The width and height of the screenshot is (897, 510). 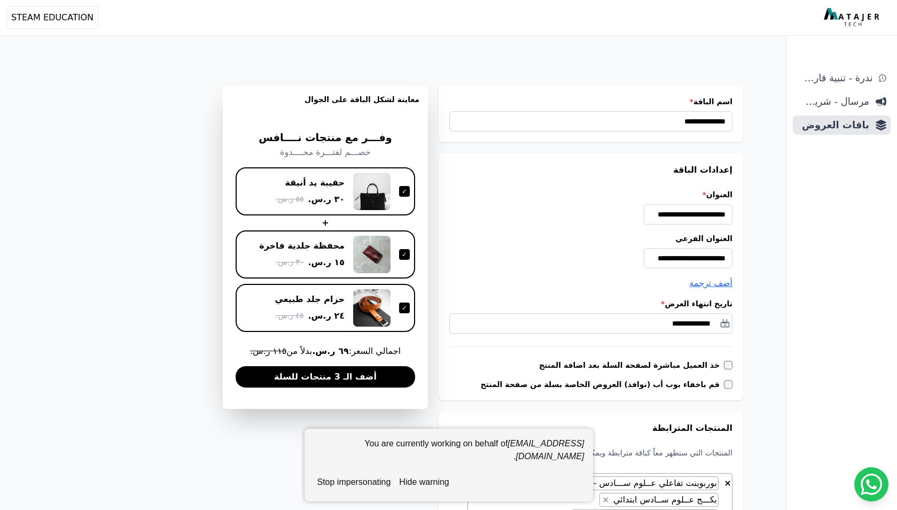 I want to click on button: قم بإزالة كل العناصر, so click(x=728, y=481).